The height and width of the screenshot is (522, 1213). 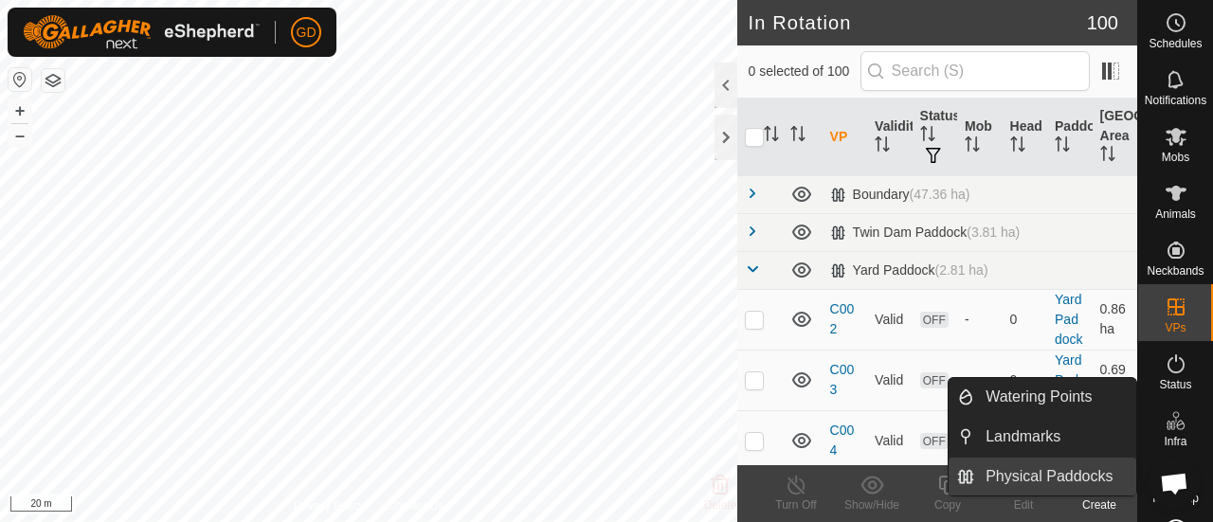 I want to click on div: Turn Off, so click(x=796, y=505).